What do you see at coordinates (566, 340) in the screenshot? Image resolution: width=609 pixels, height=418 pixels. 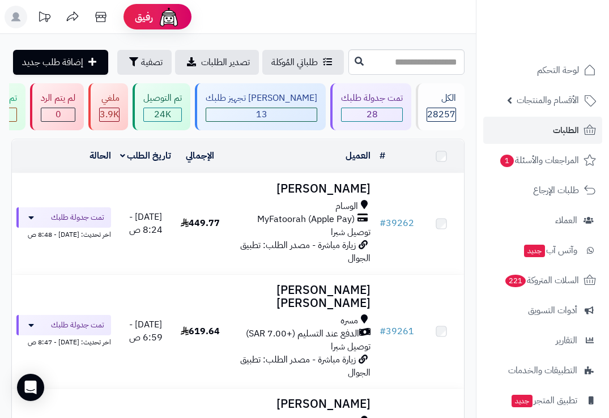 I see `span: التقارير` at bounding box center [566, 340].